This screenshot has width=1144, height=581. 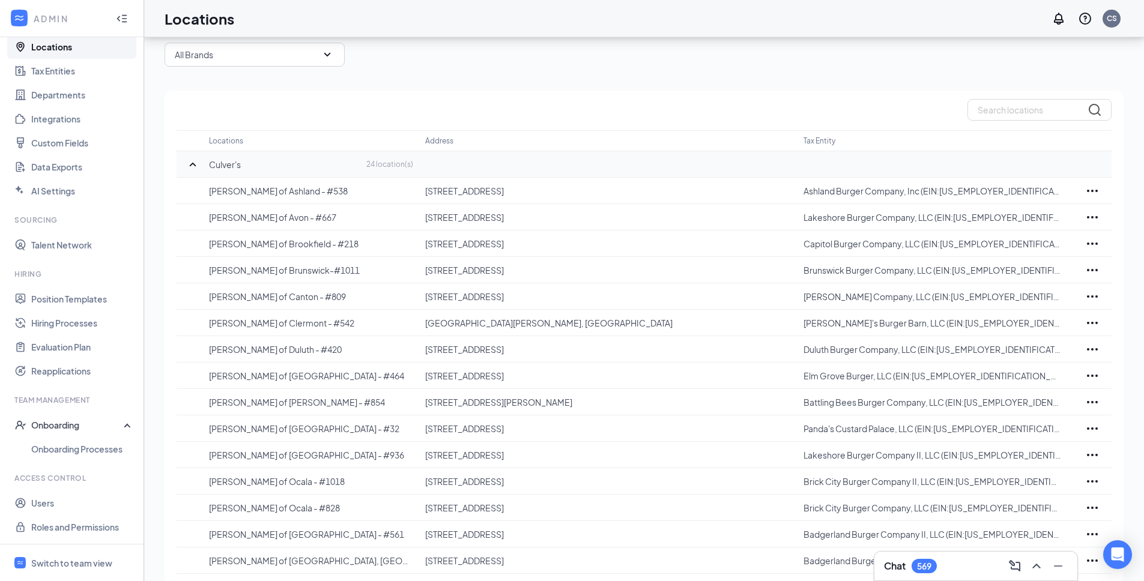 I want to click on svg: QuestionInfo, so click(x=1085, y=19).